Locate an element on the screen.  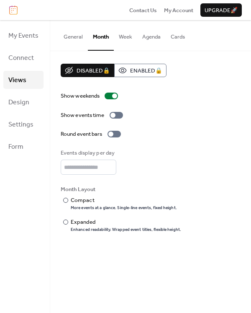
div: Expanded is located at coordinates (125, 222).